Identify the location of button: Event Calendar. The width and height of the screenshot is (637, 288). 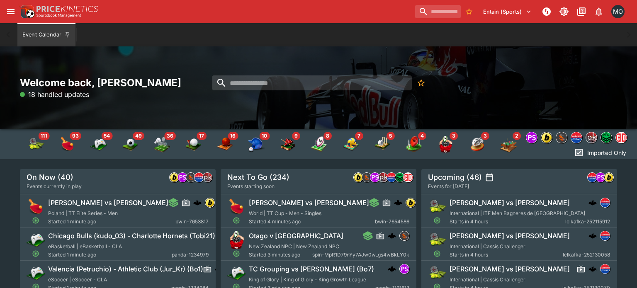
(46, 35).